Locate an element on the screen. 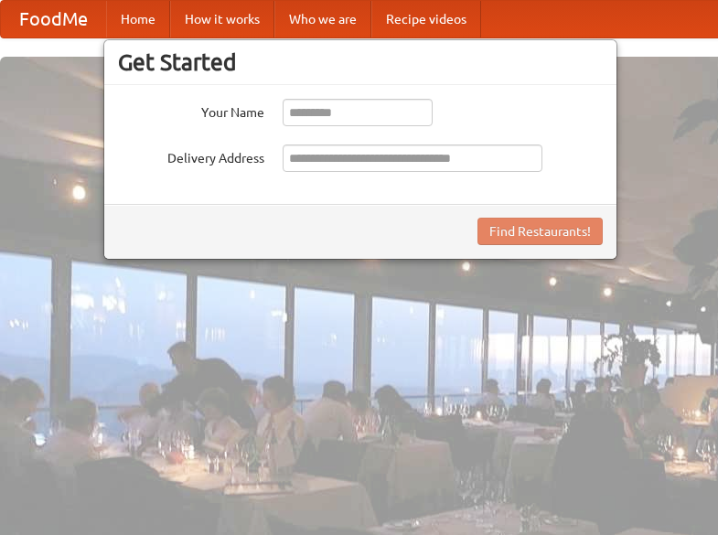  button: Find Restaurants! is located at coordinates (539, 231).